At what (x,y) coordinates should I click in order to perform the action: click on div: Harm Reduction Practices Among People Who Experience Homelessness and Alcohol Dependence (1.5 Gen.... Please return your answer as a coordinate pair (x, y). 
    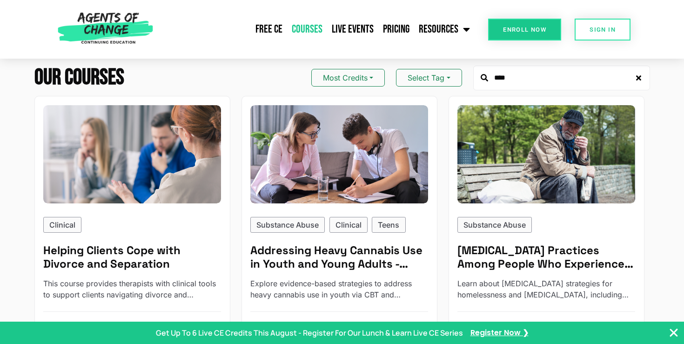
    Looking at the image, I should click on (547, 154).